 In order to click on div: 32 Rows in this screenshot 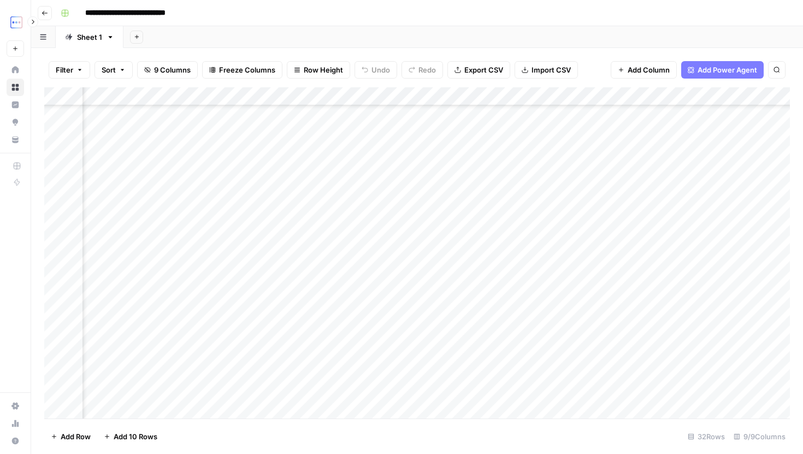, I will do `click(706, 437)`.